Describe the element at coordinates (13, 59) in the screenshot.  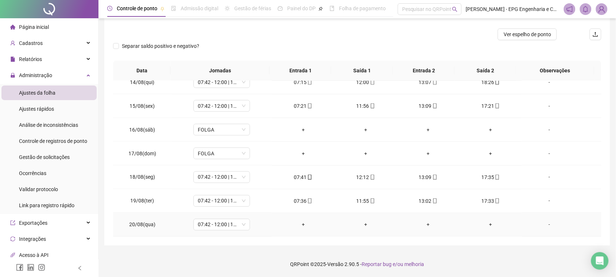
I see `span: file` at that location.